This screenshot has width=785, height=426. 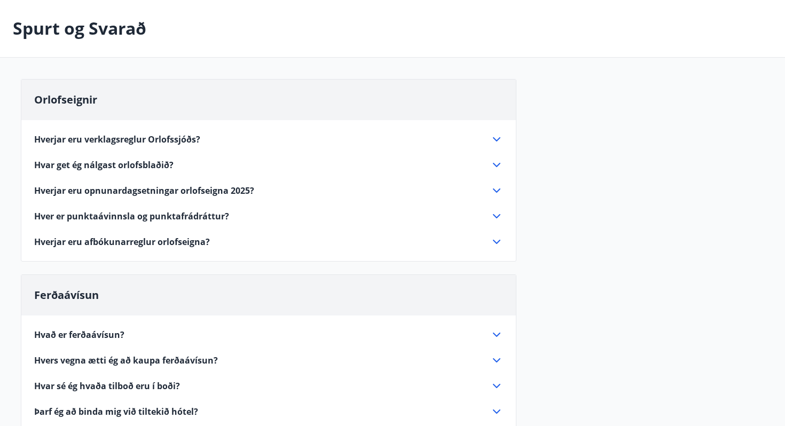 I want to click on span: Hvað er ferðaávísun?, so click(x=79, y=335).